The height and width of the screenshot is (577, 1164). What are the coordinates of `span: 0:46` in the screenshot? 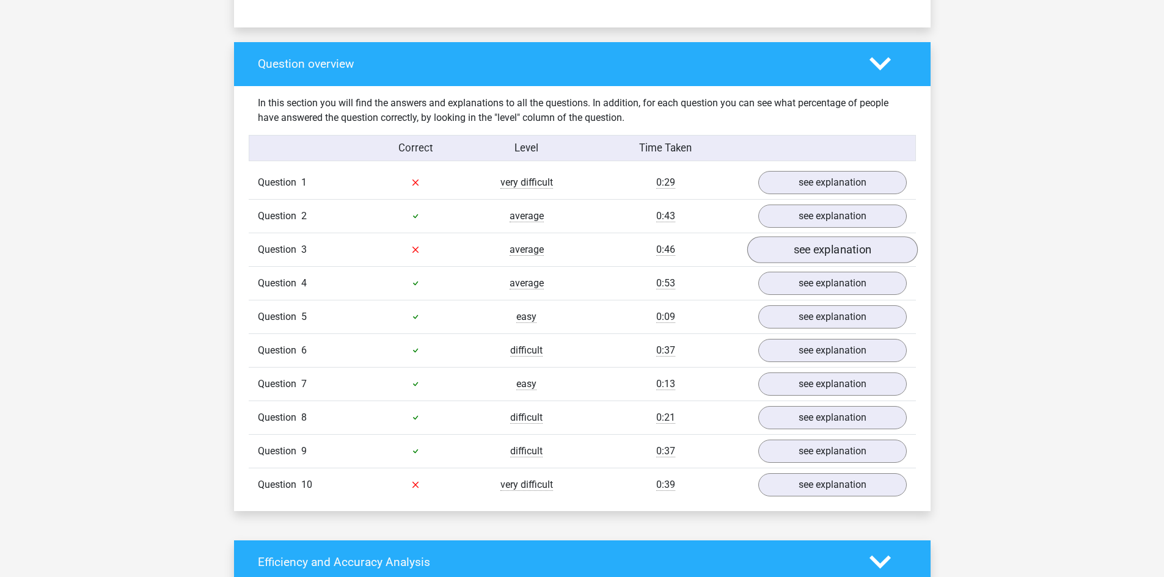 It's located at (665, 250).